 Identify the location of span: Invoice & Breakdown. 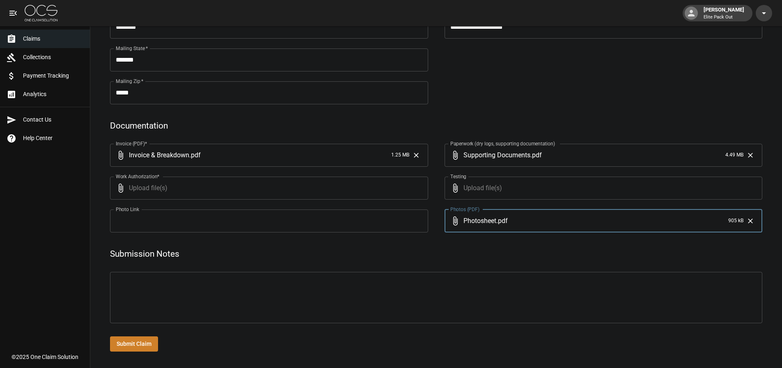
(159, 155).